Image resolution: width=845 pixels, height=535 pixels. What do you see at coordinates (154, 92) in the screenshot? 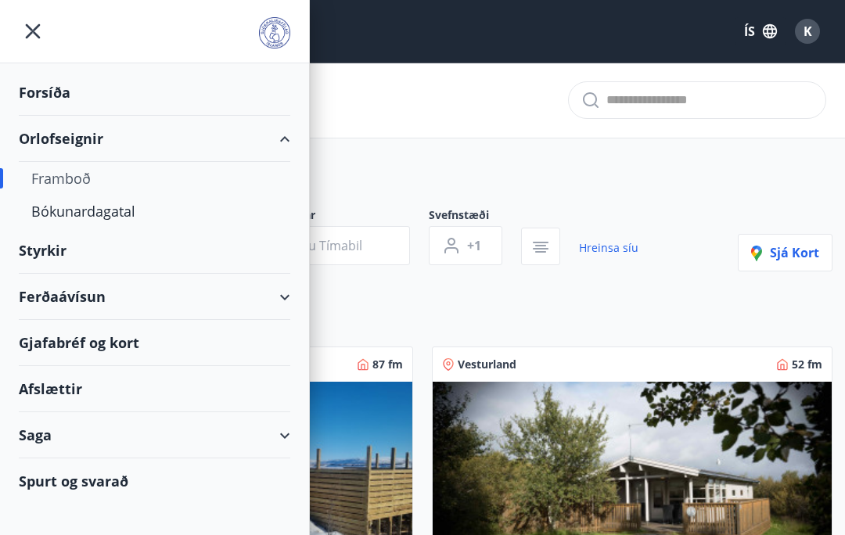
I see `div: Forsíða` at bounding box center [154, 92].